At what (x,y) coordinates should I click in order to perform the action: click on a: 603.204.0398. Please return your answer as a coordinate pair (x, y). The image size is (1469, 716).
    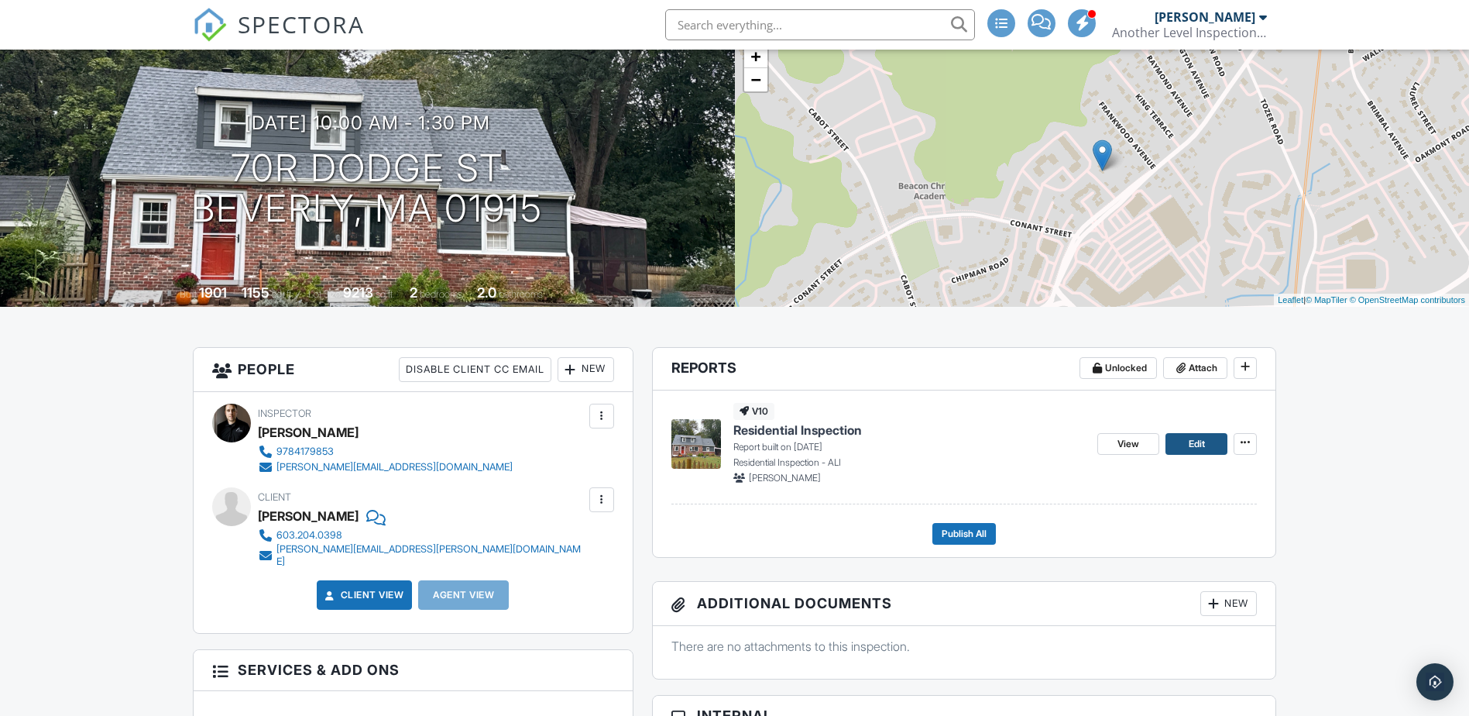
    Looking at the image, I should click on (421, 535).